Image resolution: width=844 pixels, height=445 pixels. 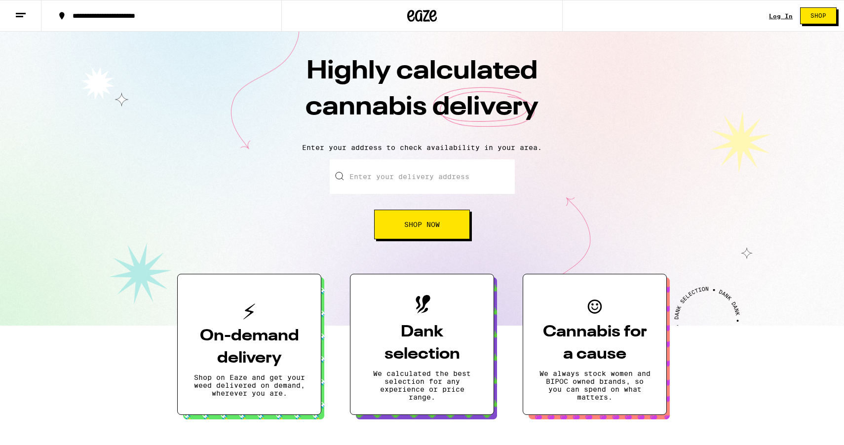 What do you see at coordinates (249, 344) in the screenshot?
I see `button: On-demand deliveryShop on Eaze and get your weed delivered on demand, wherever you are.` at bounding box center [249, 344].